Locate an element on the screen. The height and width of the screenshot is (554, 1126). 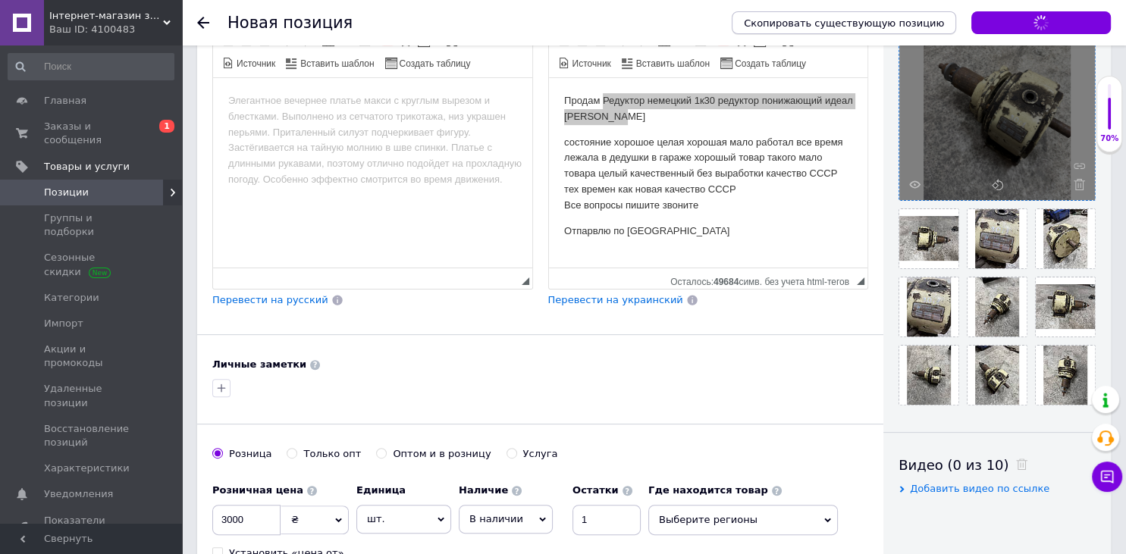
input: 0 is located at coordinates (246, 520).